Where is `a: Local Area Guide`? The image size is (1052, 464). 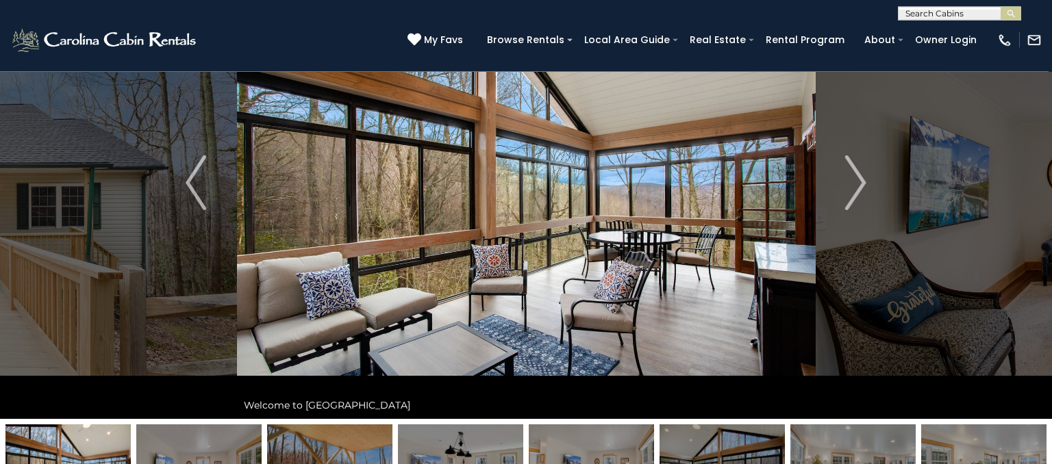 a: Local Area Guide is located at coordinates (627, 40).